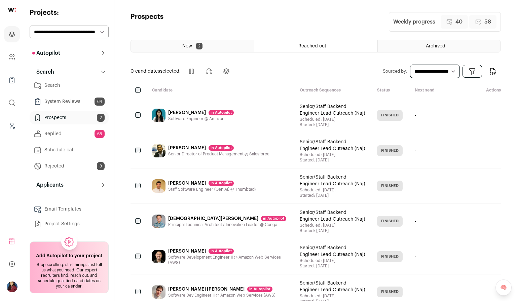 The width and height of the screenshot is (517, 301). I want to click on span: 40, so click(459, 22).